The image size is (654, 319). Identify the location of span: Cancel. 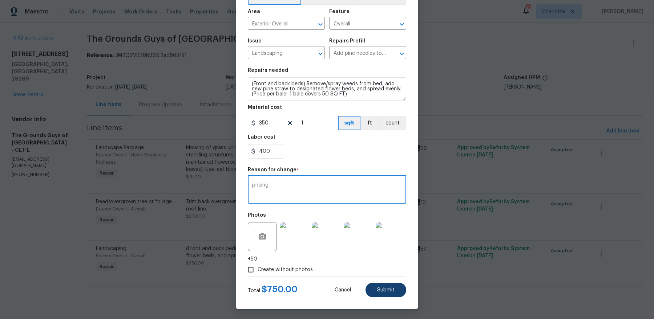
(343, 290).